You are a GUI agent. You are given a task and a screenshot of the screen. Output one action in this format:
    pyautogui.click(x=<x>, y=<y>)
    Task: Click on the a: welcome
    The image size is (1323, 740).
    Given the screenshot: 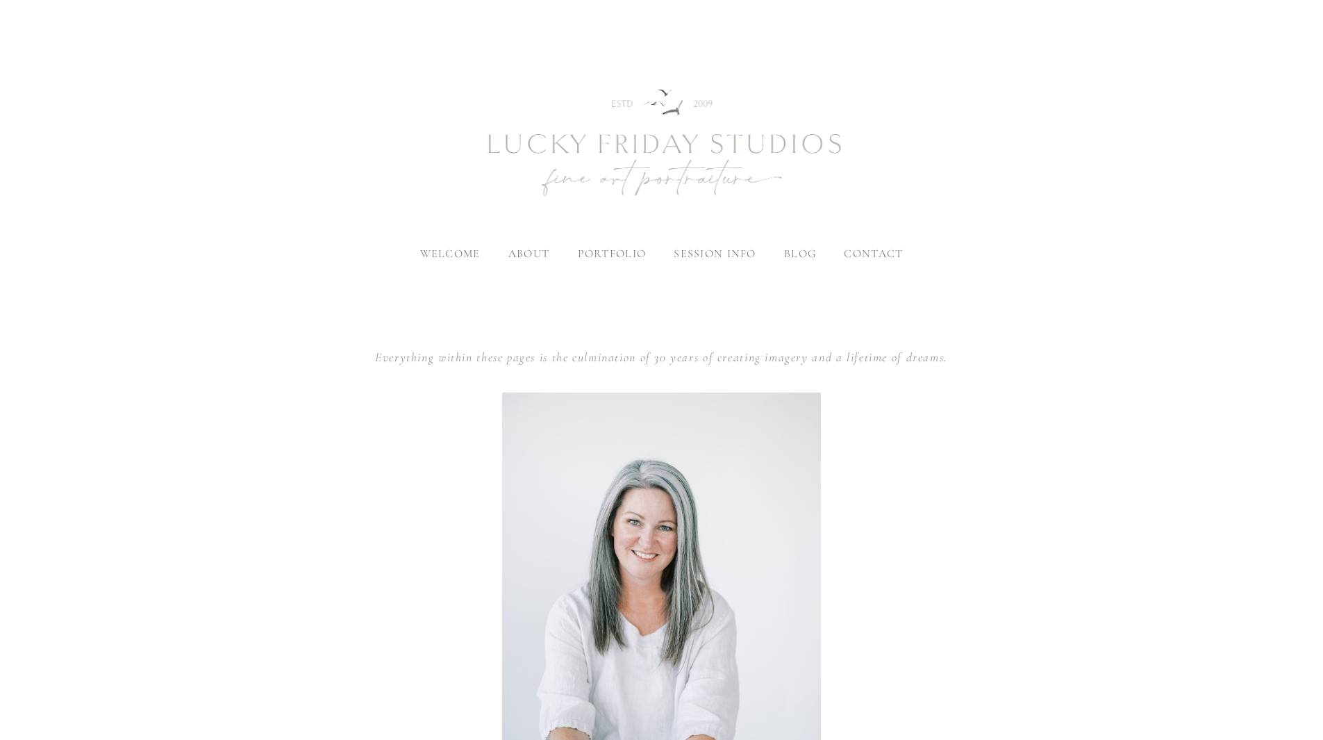 What is the action you would take?
    pyautogui.click(x=450, y=254)
    